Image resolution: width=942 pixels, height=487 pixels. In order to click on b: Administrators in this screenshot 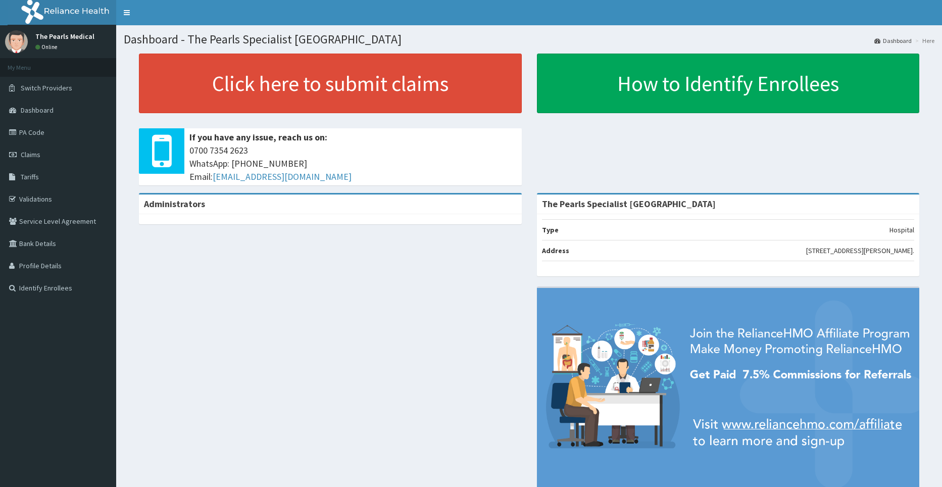, I will do `click(174, 204)`.